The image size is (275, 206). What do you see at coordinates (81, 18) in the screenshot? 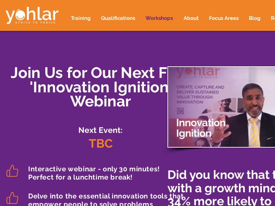
I see `p: Training` at bounding box center [81, 18].